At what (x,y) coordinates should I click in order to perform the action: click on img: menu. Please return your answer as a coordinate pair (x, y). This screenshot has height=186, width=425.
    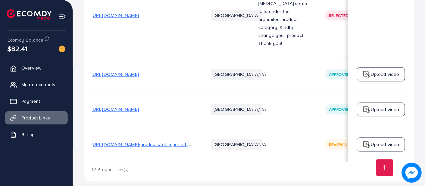
    Looking at the image, I should click on (62, 16).